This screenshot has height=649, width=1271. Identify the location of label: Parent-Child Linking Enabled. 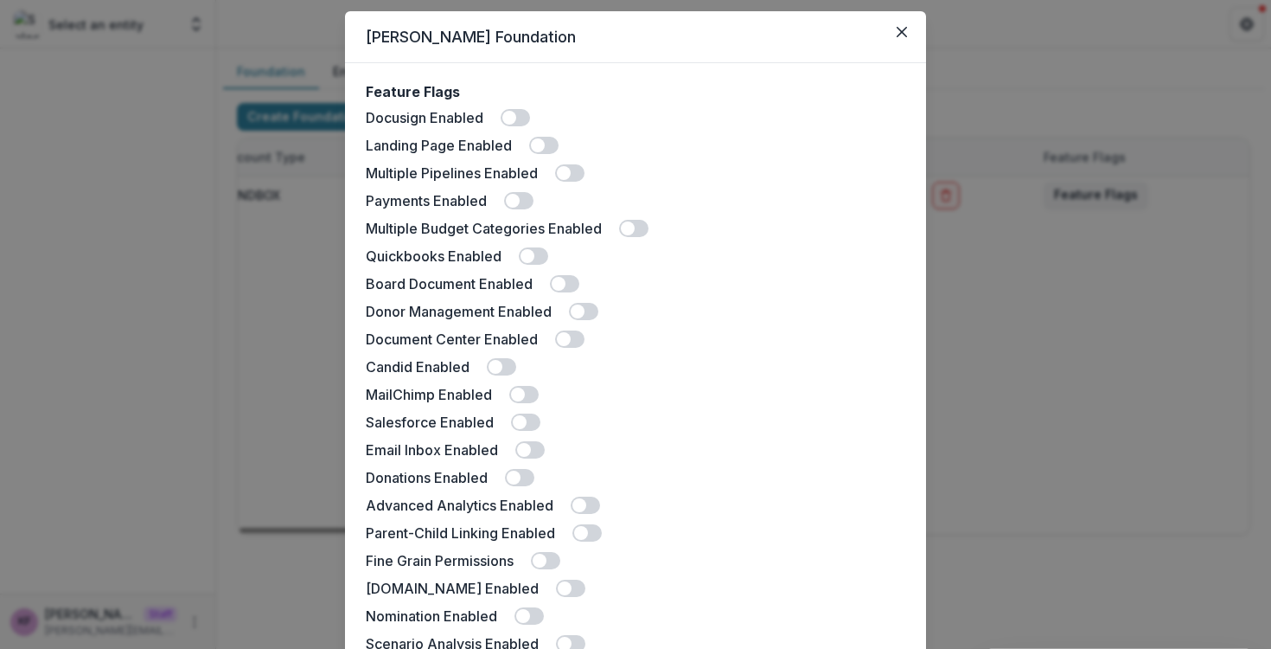
(460, 533).